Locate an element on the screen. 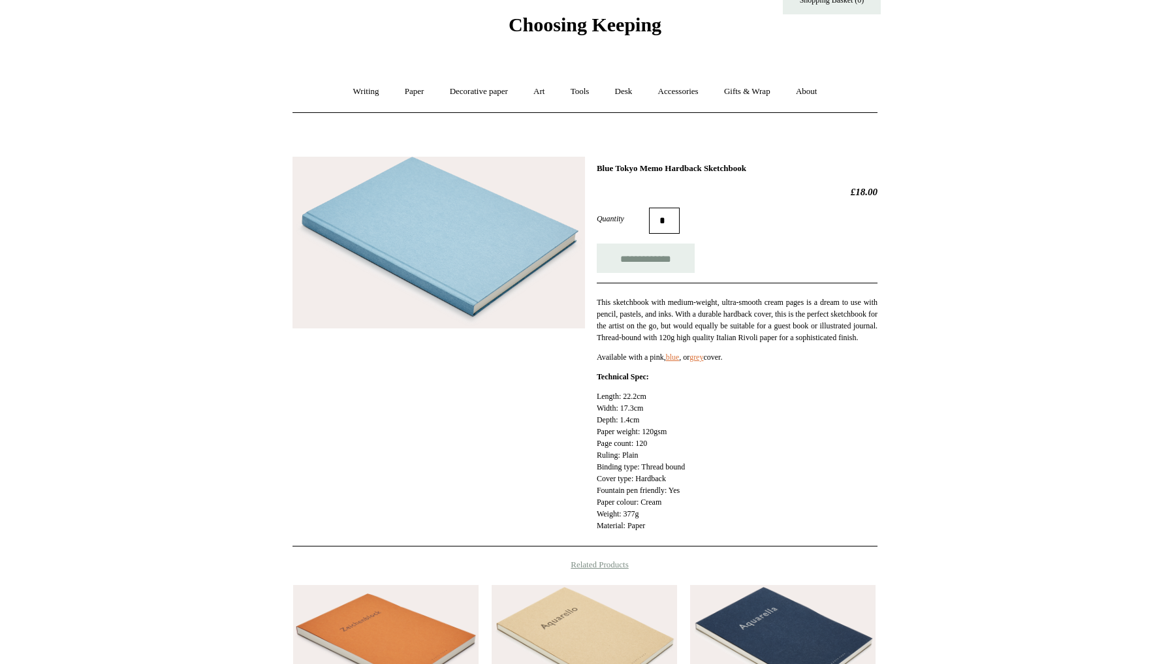 The width and height of the screenshot is (1170, 664). strong: Technical Spec: is located at coordinates (623, 377).